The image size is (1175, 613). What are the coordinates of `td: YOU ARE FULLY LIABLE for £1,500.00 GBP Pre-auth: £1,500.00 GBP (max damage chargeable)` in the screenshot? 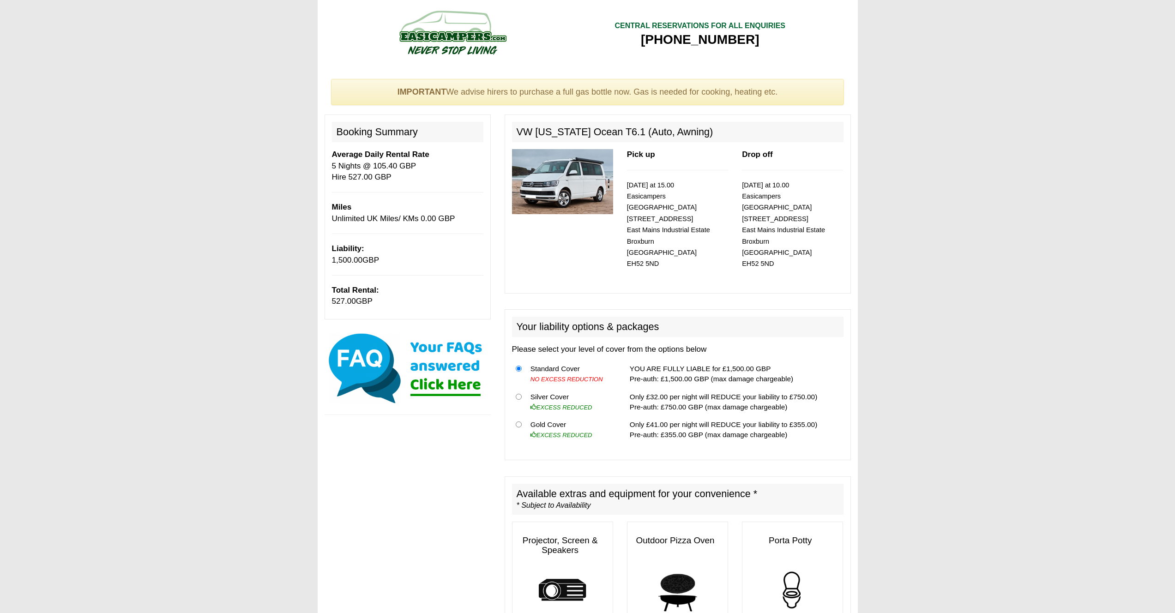 It's located at (734, 374).